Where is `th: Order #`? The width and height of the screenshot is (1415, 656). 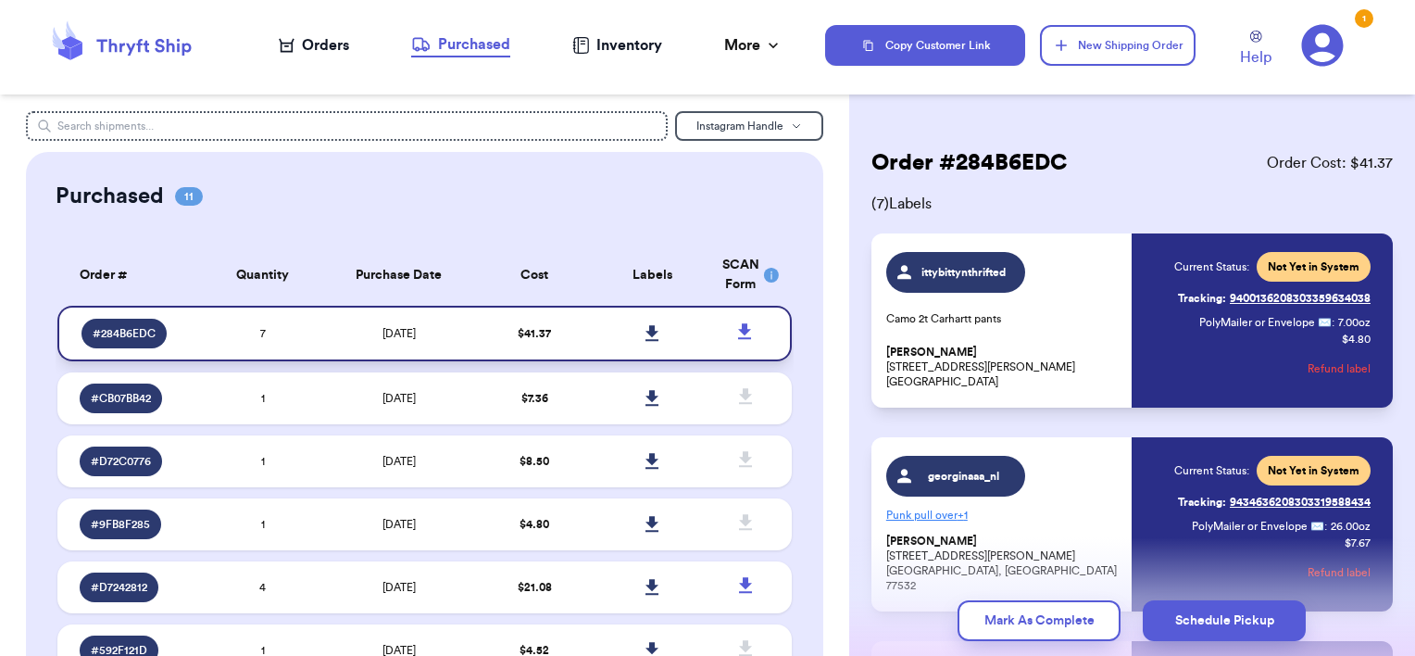 th: Order # is located at coordinates (131, 275).